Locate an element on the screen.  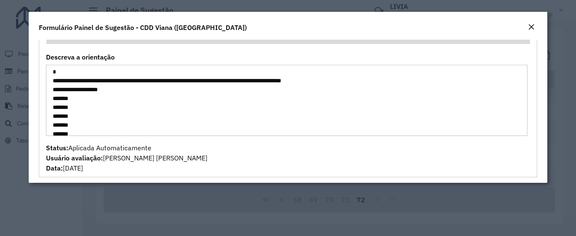
em: Fechar is located at coordinates (531, 27).